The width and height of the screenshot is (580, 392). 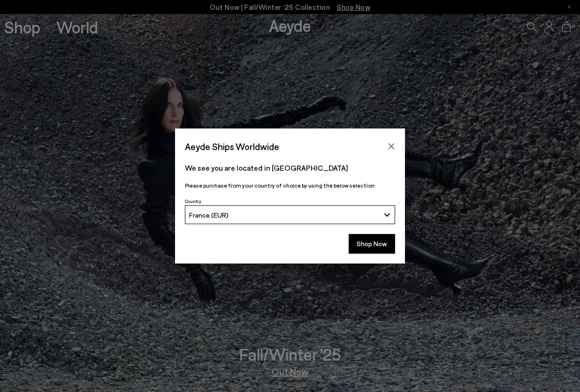 What do you see at coordinates (209, 215) in the screenshot?
I see `span: France (EUR)` at bounding box center [209, 215].